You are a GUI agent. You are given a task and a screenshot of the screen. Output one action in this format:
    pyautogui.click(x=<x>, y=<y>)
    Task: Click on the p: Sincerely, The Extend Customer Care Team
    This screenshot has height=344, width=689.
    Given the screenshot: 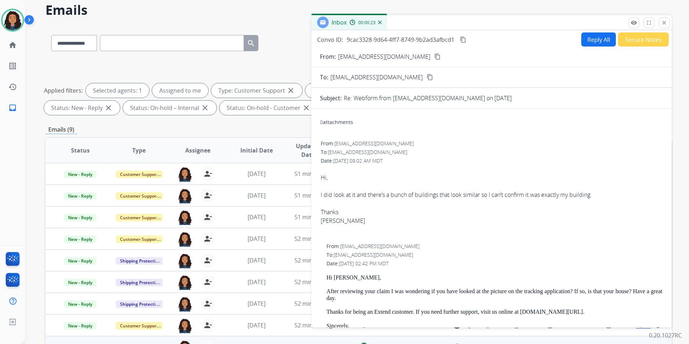 What is the action you would take?
    pyautogui.click(x=494, y=329)
    